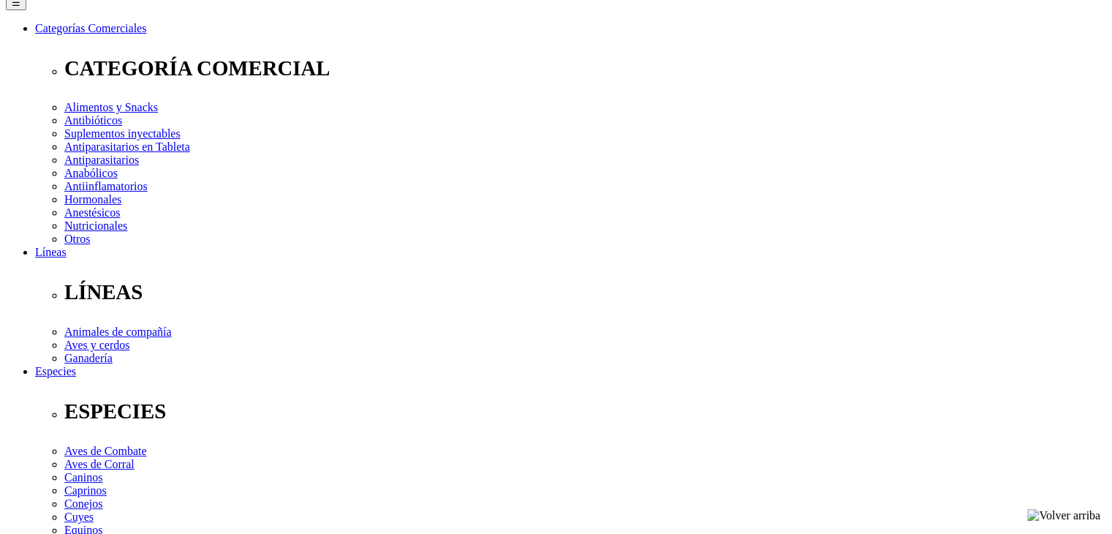 Image resolution: width=1112 pixels, height=534 pixels. Describe the element at coordinates (79, 516) in the screenshot. I see `span: Cuyes` at that location.